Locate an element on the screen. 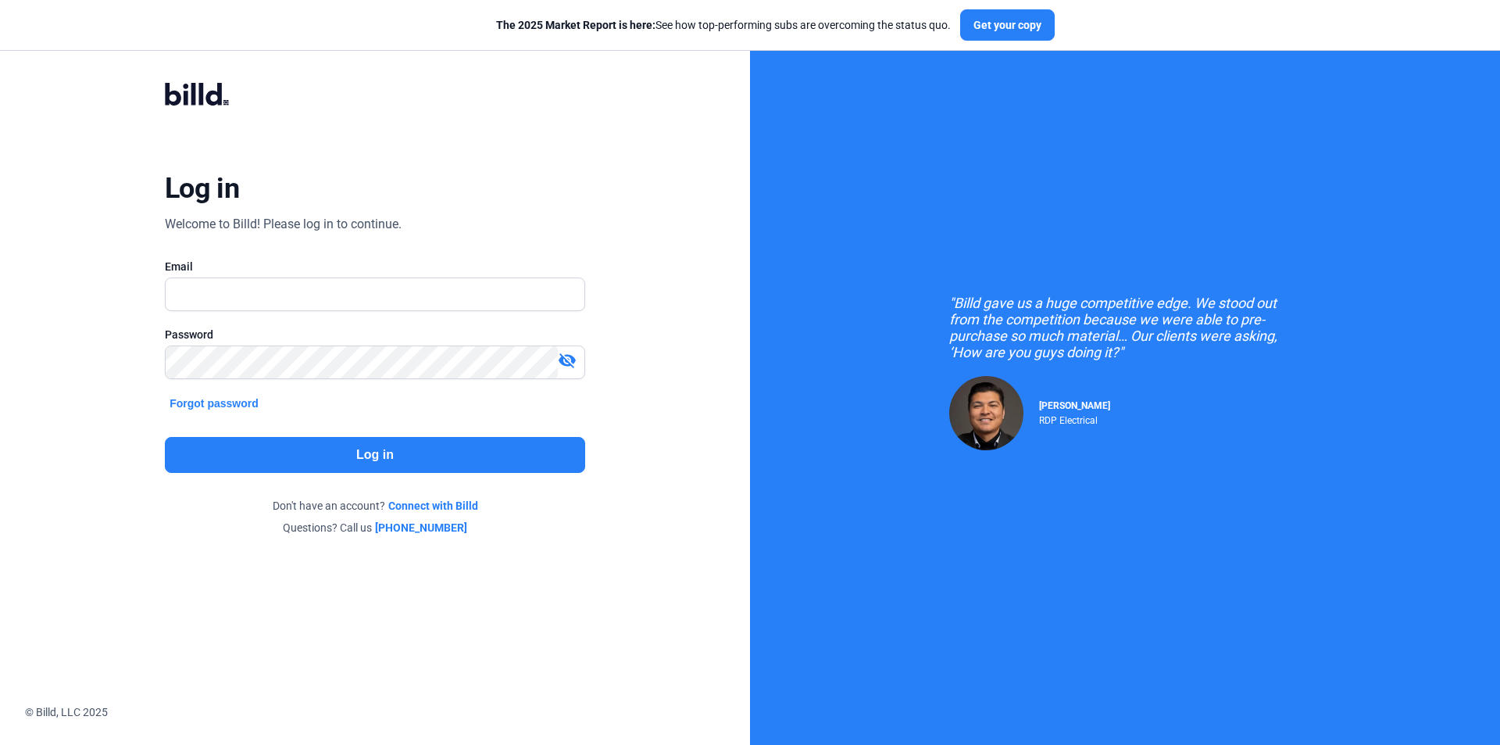 This screenshot has height=745, width=1500. div: Password is located at coordinates (375, 334).